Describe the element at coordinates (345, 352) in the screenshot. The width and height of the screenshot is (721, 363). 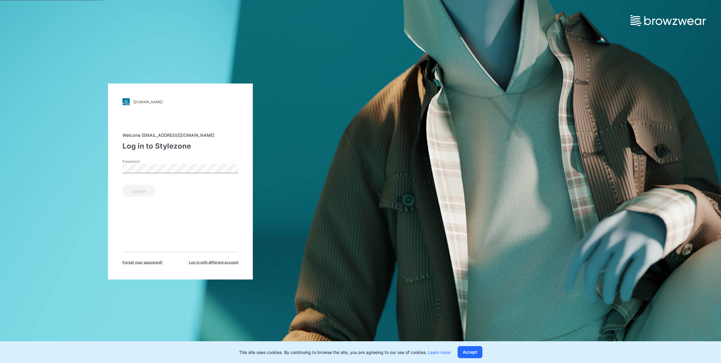
I see `p: This site uses cookies. By continuing to browse the site, you are agreeing to our use of cookies.` at that location.